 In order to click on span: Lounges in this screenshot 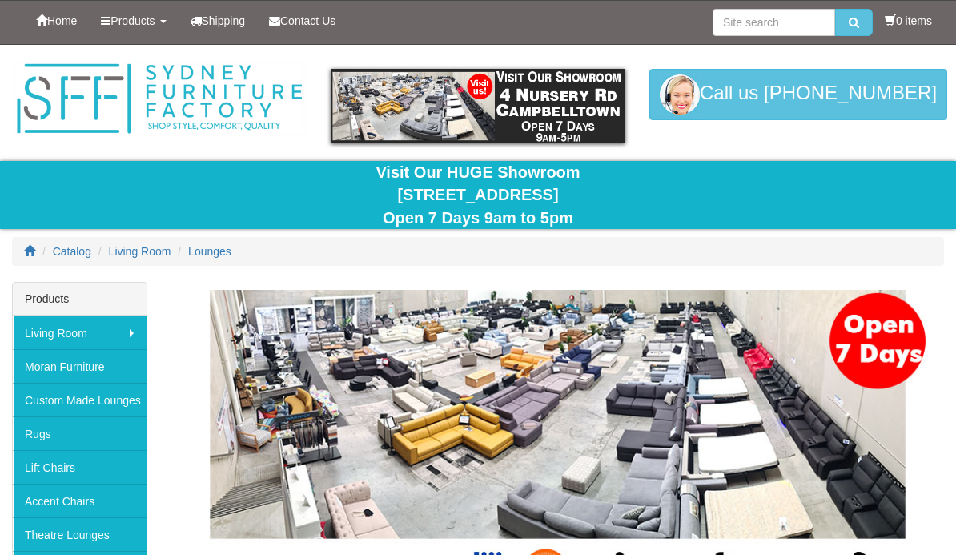, I will do `click(210, 252)`.